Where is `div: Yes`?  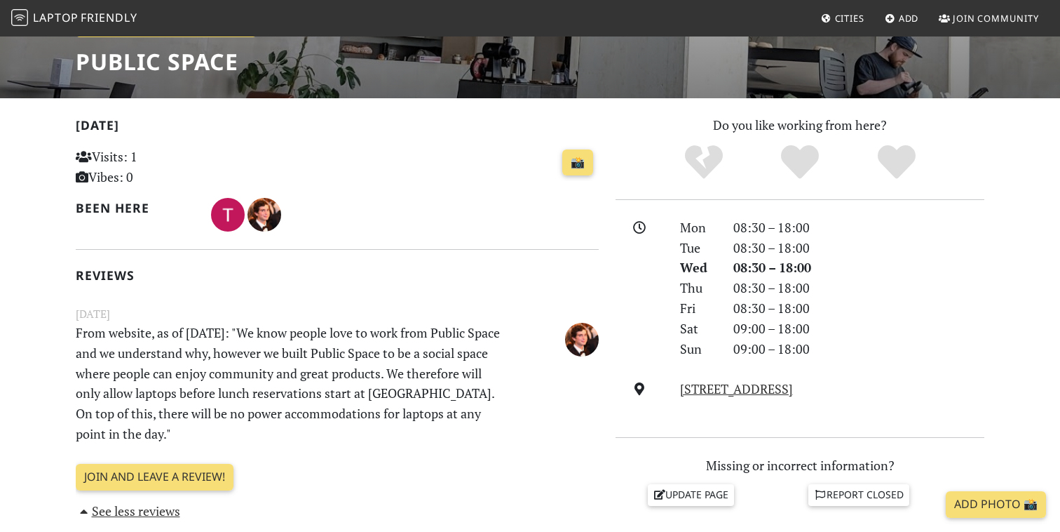 div: Yes is located at coordinates (800, 162).